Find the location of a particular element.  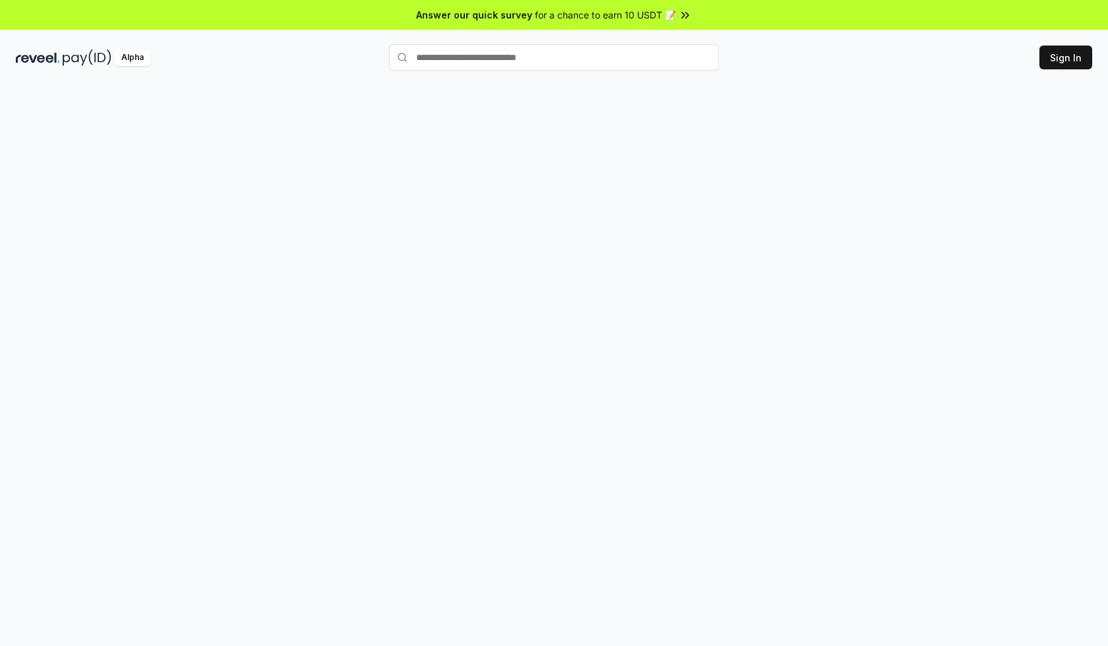

span: for a chance to earn 10 USDT 📝 is located at coordinates (605, 15).